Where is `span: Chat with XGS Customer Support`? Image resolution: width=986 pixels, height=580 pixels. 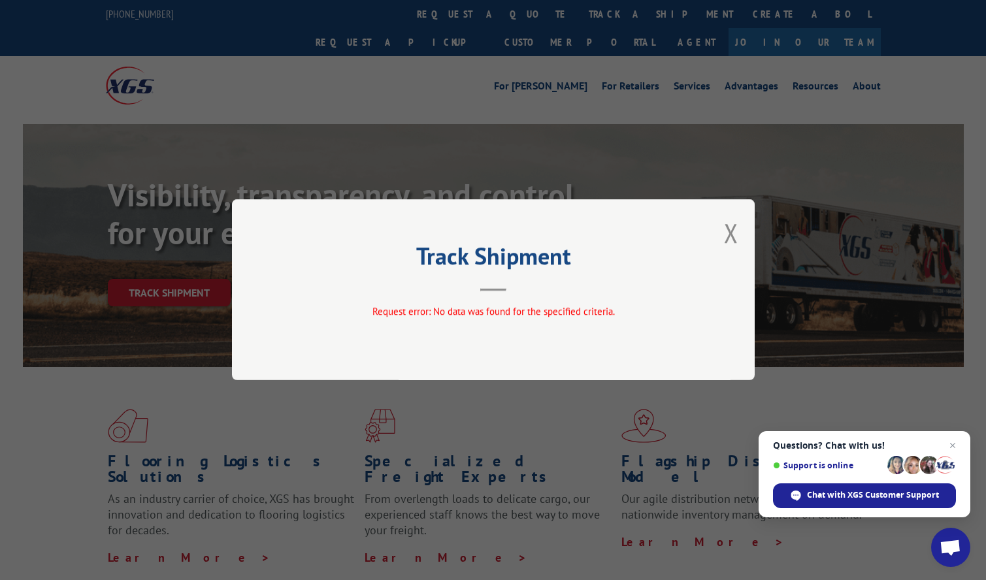
span: Chat with XGS Customer Support is located at coordinates (873, 495).